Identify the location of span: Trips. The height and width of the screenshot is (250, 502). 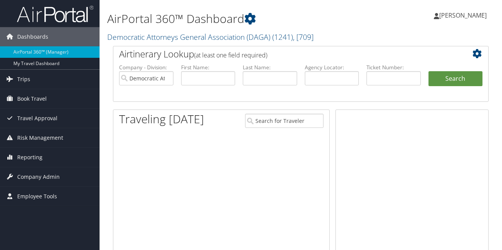
(24, 79).